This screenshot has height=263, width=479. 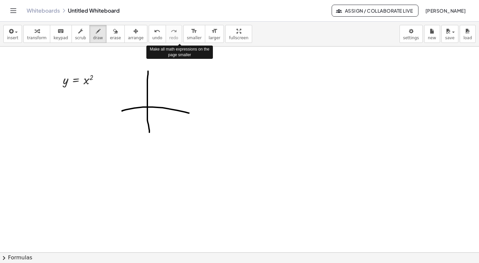 What do you see at coordinates (98, 38) in the screenshot?
I see `span: draw` at bounding box center [98, 38].